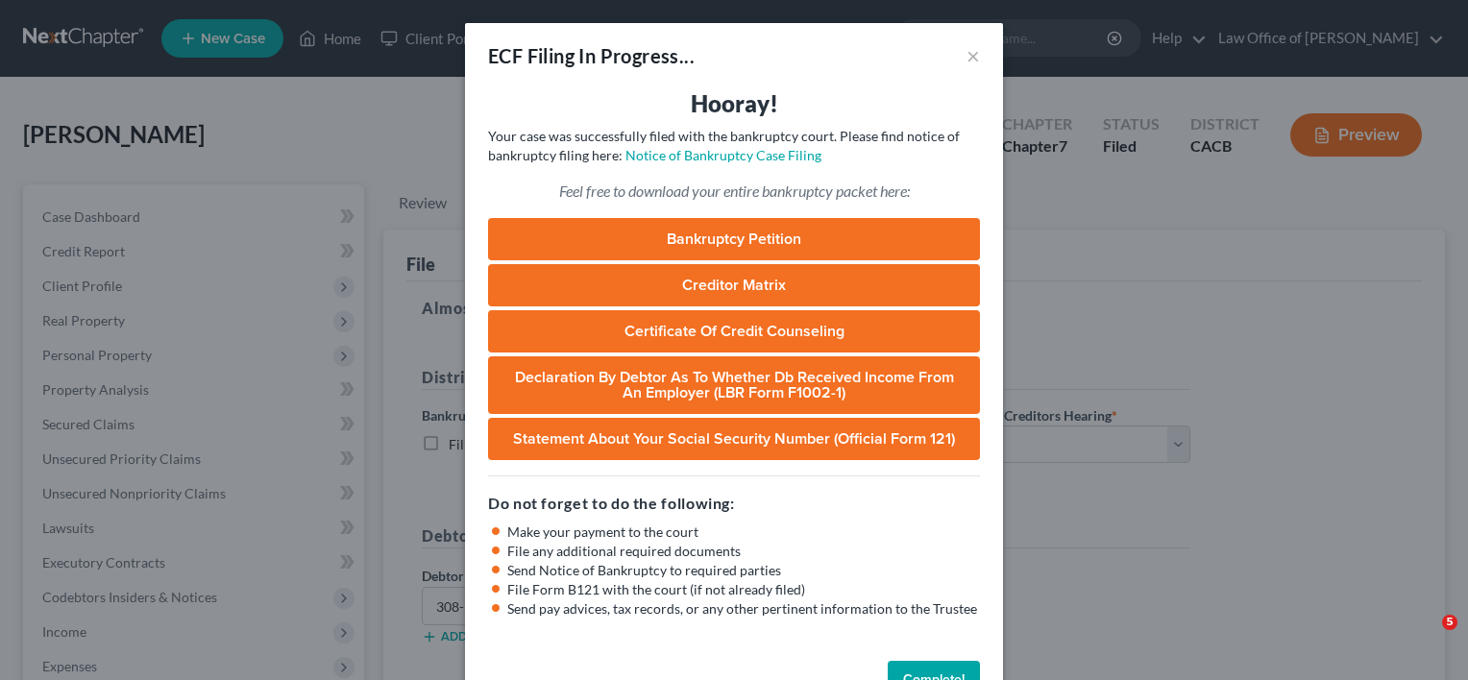 This screenshot has height=680, width=1468. Describe the element at coordinates (743, 551) in the screenshot. I see `li: File any additional required documents` at that location.